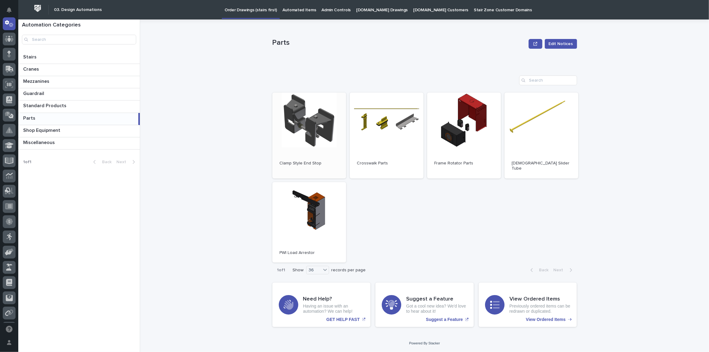  I want to click on a: PWI Load Arrestor, so click(309, 222).